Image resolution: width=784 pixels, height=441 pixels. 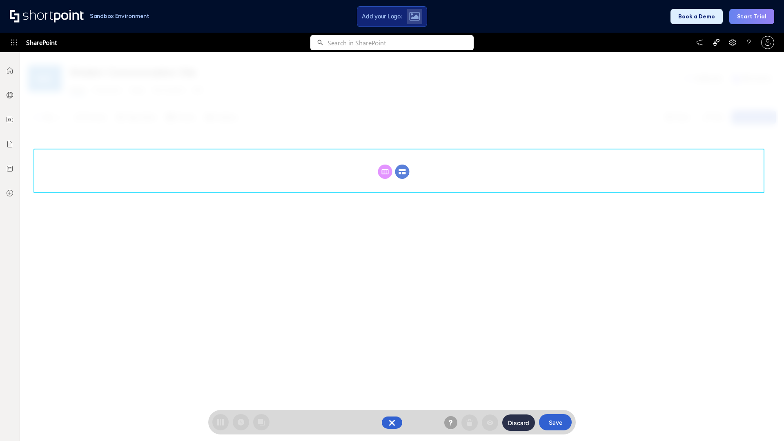 What do you see at coordinates (41, 42) in the screenshot?
I see `span: SharePoint` at bounding box center [41, 42].